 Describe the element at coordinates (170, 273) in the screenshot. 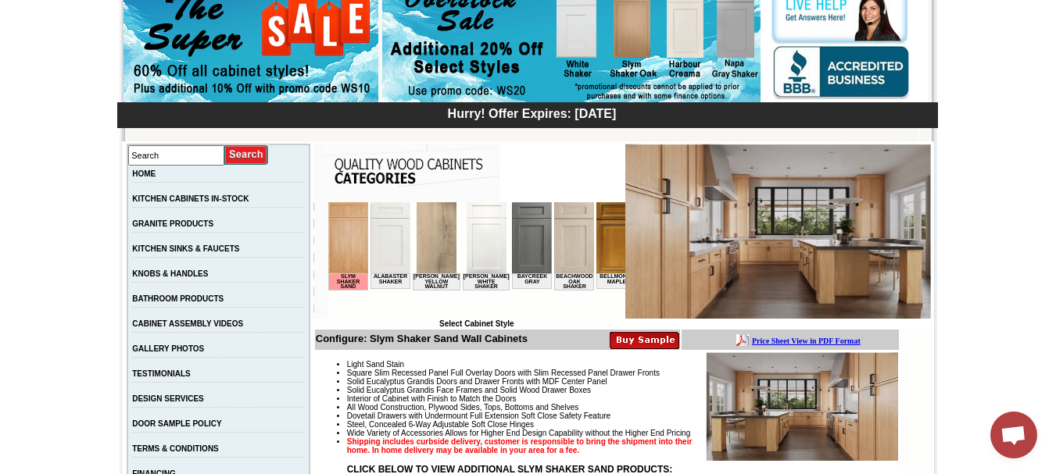

I see `a: KNOBS & HANDLES` at that location.